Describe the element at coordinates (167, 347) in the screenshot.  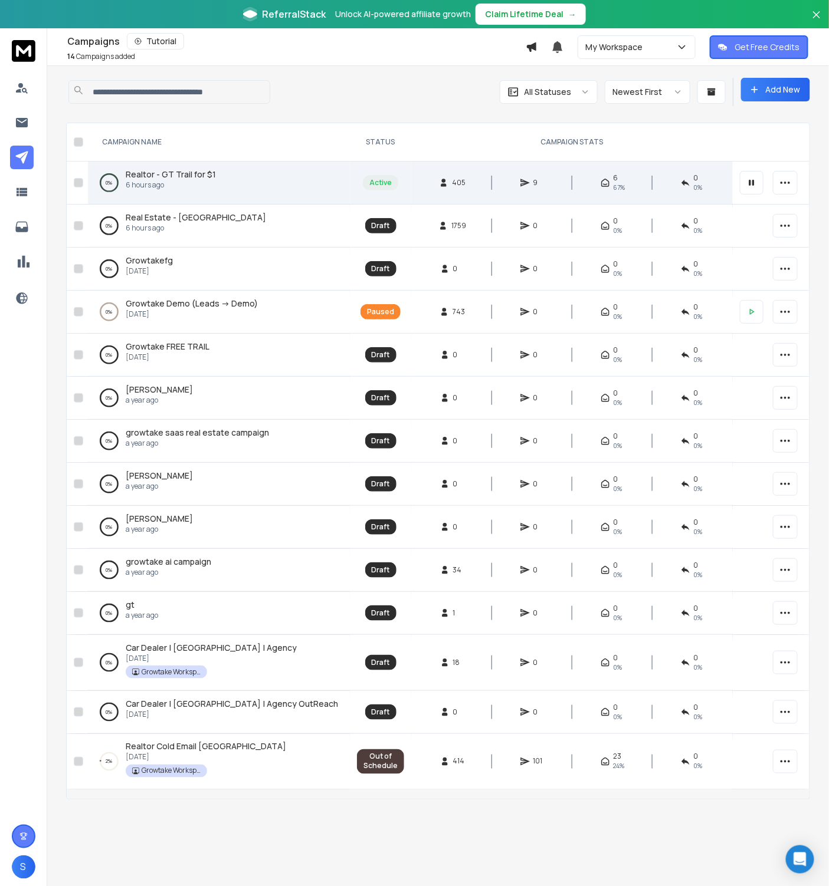
I see `a: Growtake FREE TRAIL` at that location.